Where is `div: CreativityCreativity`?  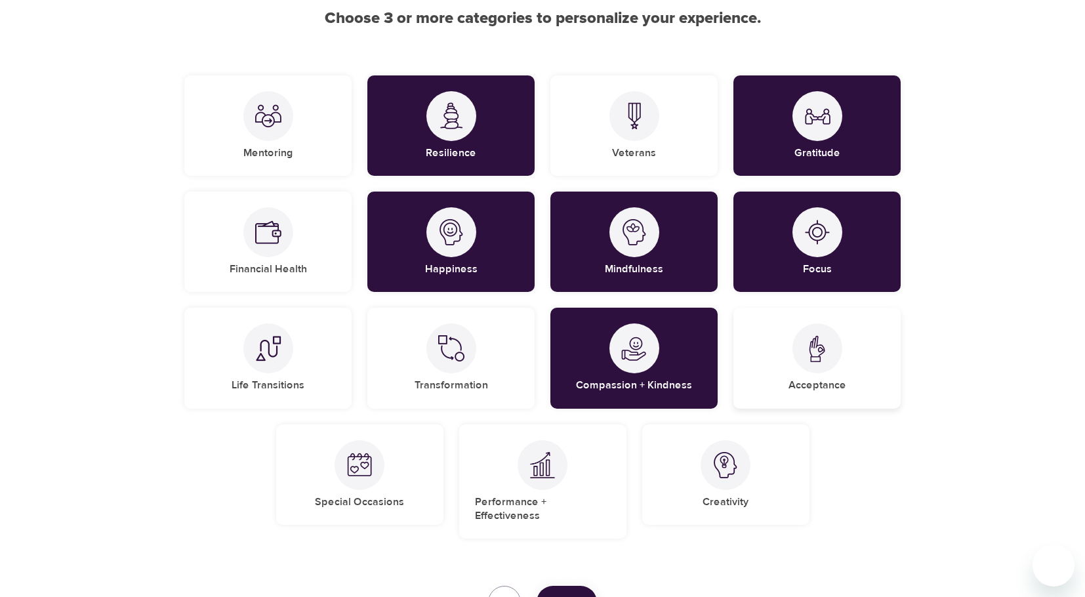 div: CreativityCreativity is located at coordinates (726, 474).